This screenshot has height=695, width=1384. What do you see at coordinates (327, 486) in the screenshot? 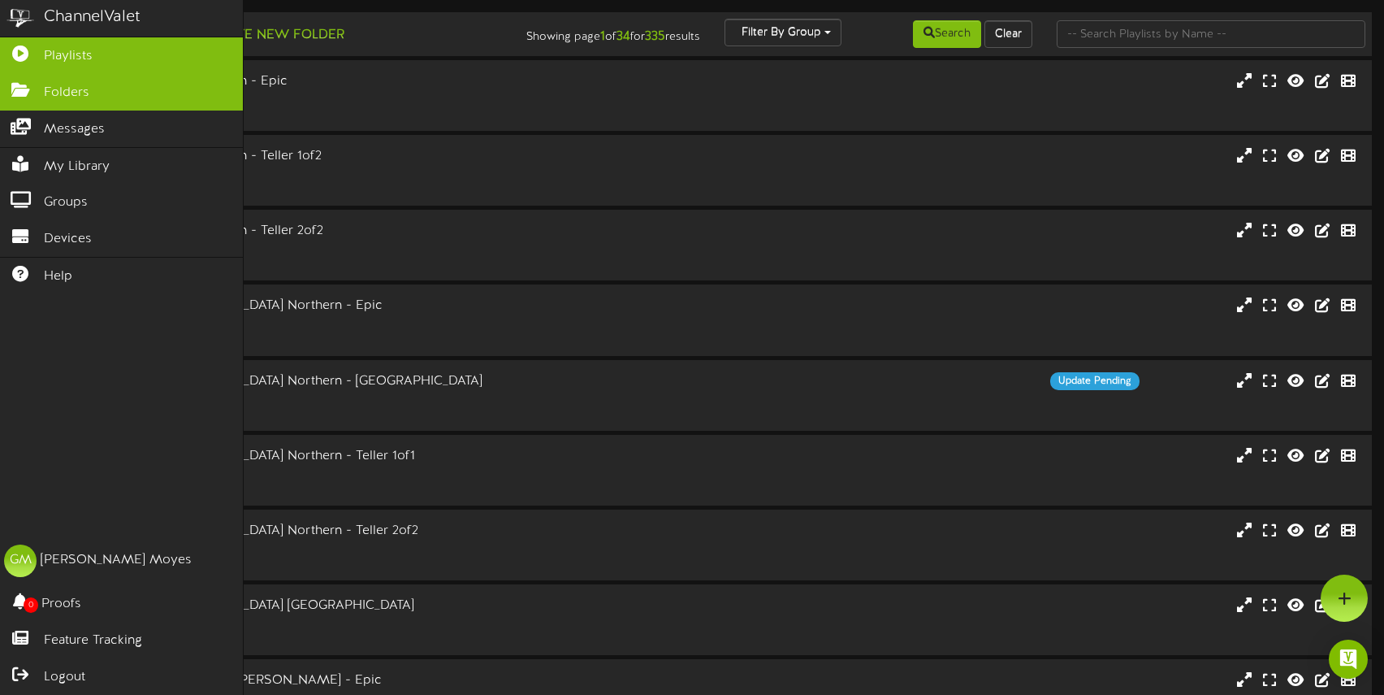
I see `div: # 874` at bounding box center [327, 486].